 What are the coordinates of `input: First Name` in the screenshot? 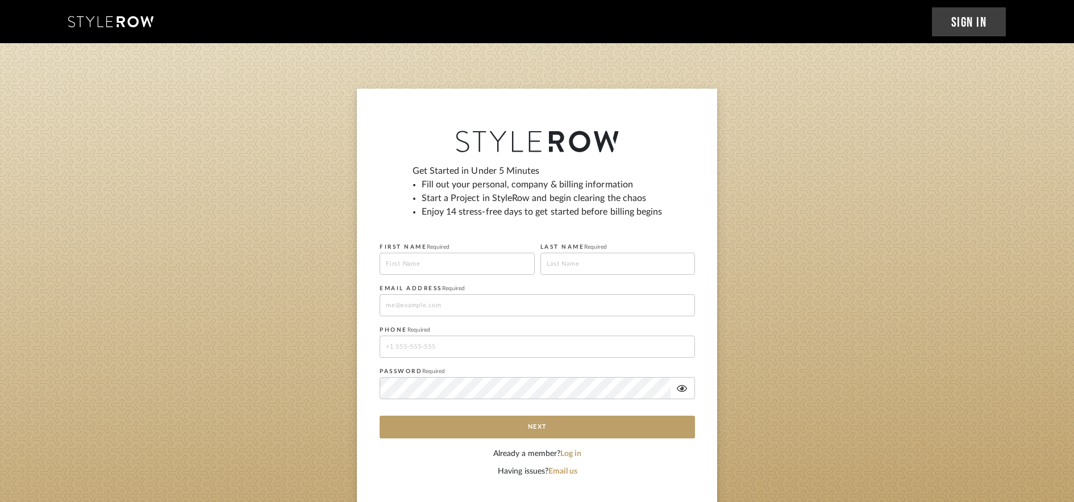 It's located at (457, 264).